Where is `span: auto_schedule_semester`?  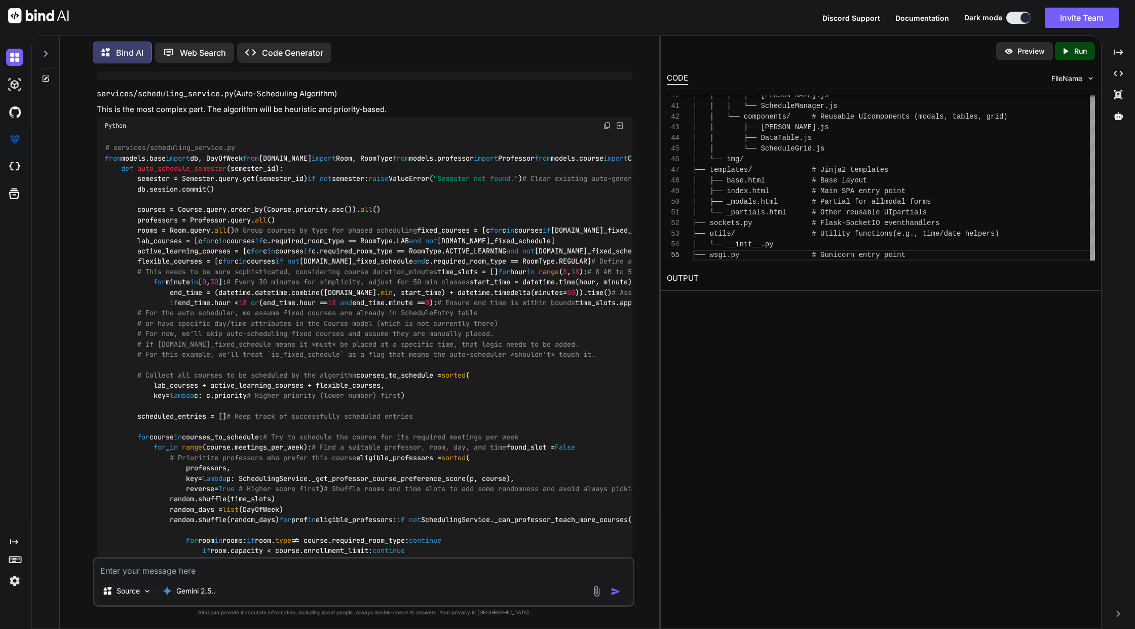
span: auto_schedule_semester is located at coordinates (182, 168).